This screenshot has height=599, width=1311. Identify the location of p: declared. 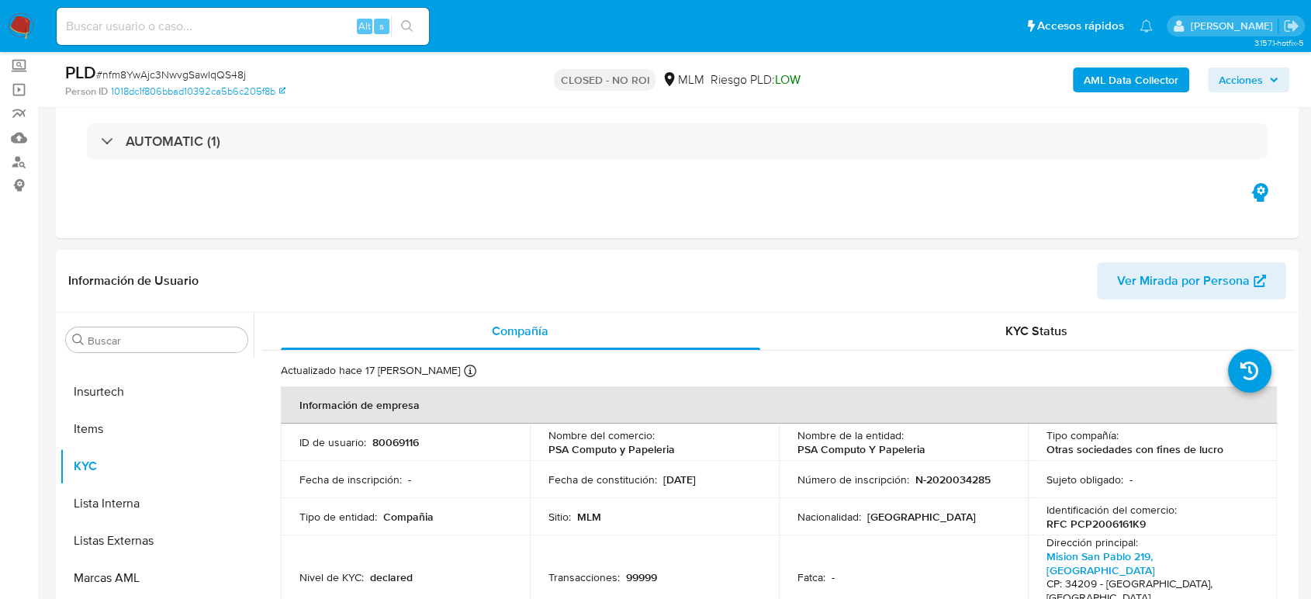
(391, 577).